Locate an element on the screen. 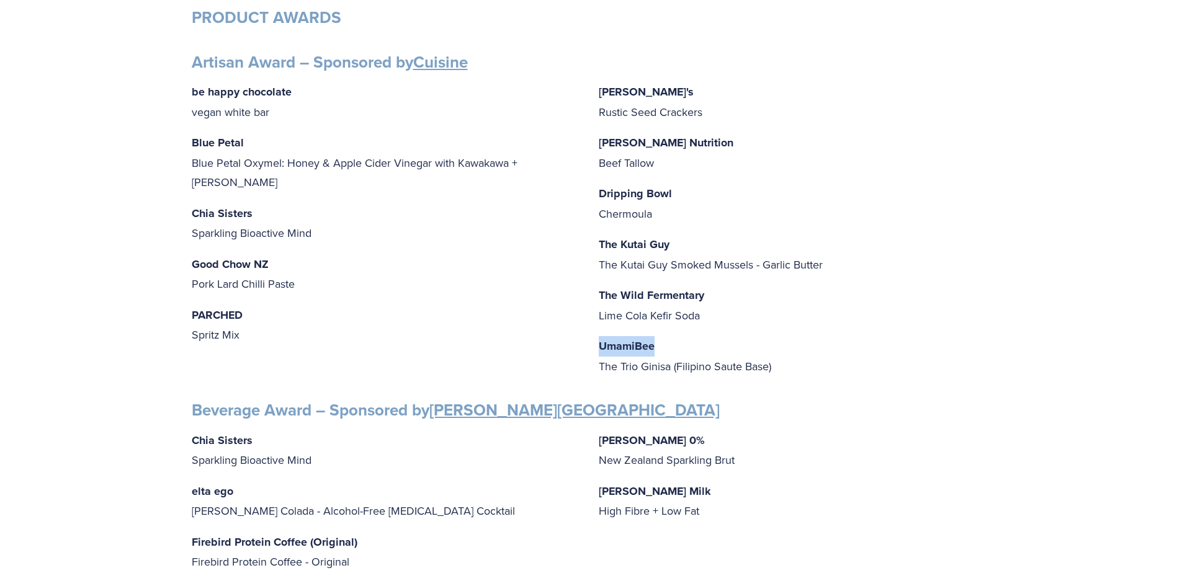 The width and height of the screenshot is (1177, 573). p: The Trio Ginisa (Filipino Saute Base) is located at coordinates (792, 356).